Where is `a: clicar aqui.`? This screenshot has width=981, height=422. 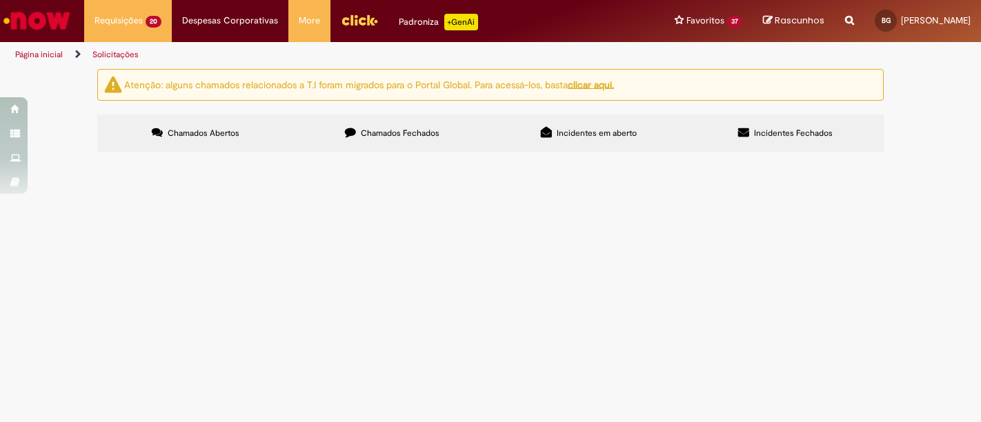
a: clicar aqui. is located at coordinates (590, 84).